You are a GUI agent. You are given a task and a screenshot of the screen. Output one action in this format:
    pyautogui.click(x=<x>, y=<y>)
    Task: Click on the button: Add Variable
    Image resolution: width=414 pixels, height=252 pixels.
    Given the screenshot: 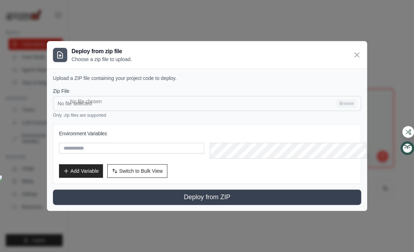 What is the action you would take?
    pyautogui.click(x=81, y=171)
    